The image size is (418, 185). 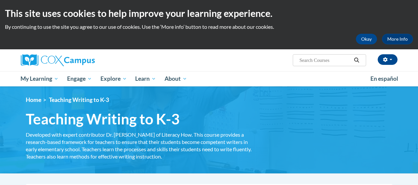 What do you see at coordinates (145, 79) in the screenshot?
I see `span: Learn` at bounding box center [145, 79].